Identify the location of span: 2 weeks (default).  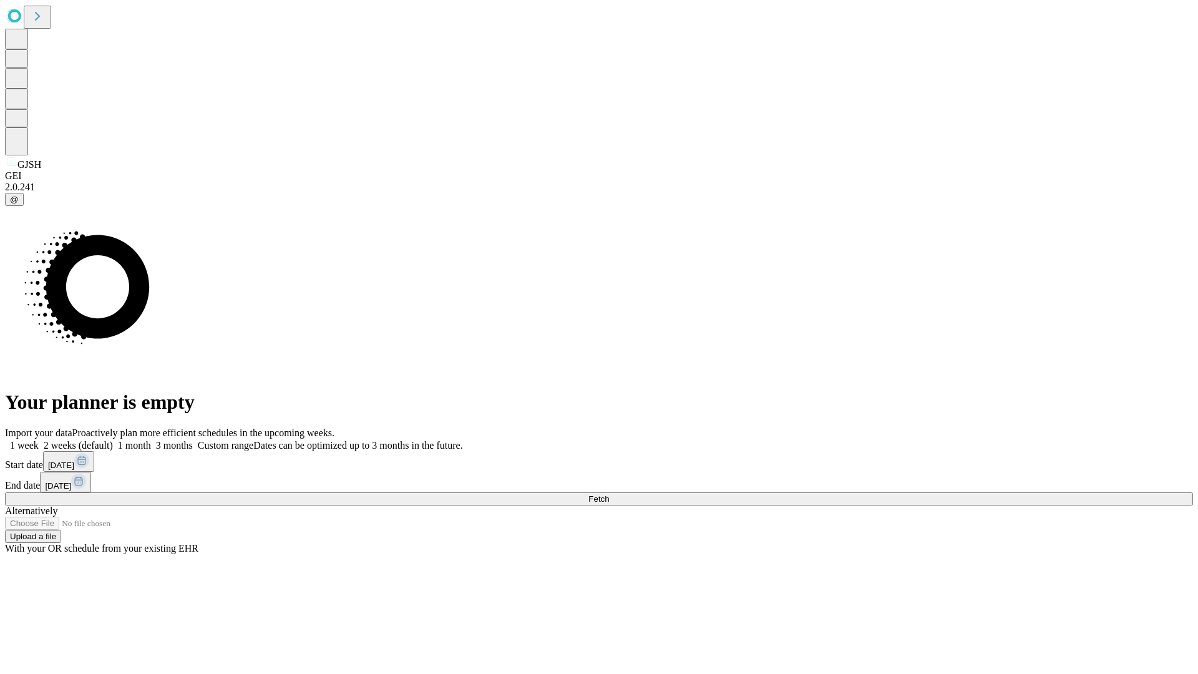
(78, 445).